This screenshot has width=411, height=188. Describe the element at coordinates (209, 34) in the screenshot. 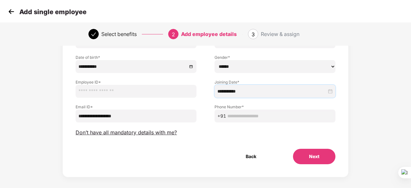

I see `div: Add employee details` at that location.